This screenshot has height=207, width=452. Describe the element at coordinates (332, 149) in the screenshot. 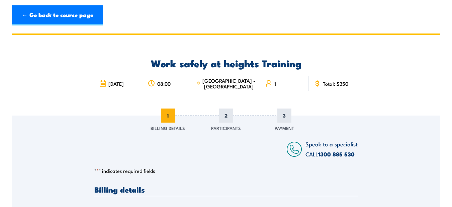

I see `span: Speak to a specialist CALL` at that location.